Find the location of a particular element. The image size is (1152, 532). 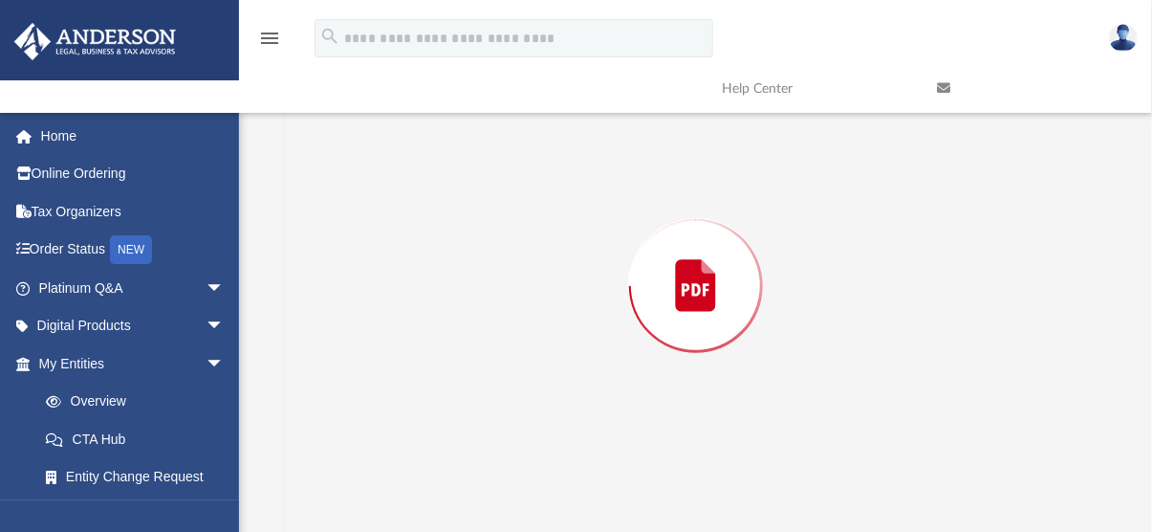

a: Help Center is located at coordinates (815, 88).